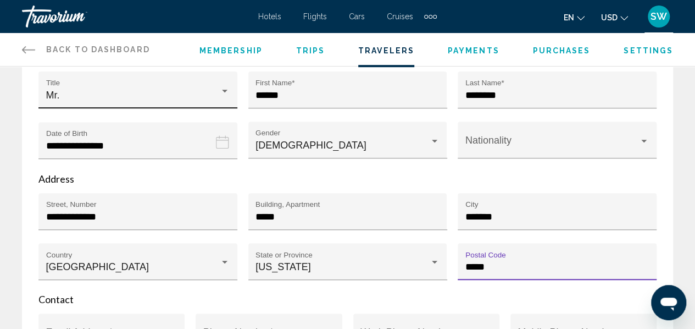 The width and height of the screenshot is (695, 329). Describe the element at coordinates (561, 51) in the screenshot. I see `span: Purchases` at that location.